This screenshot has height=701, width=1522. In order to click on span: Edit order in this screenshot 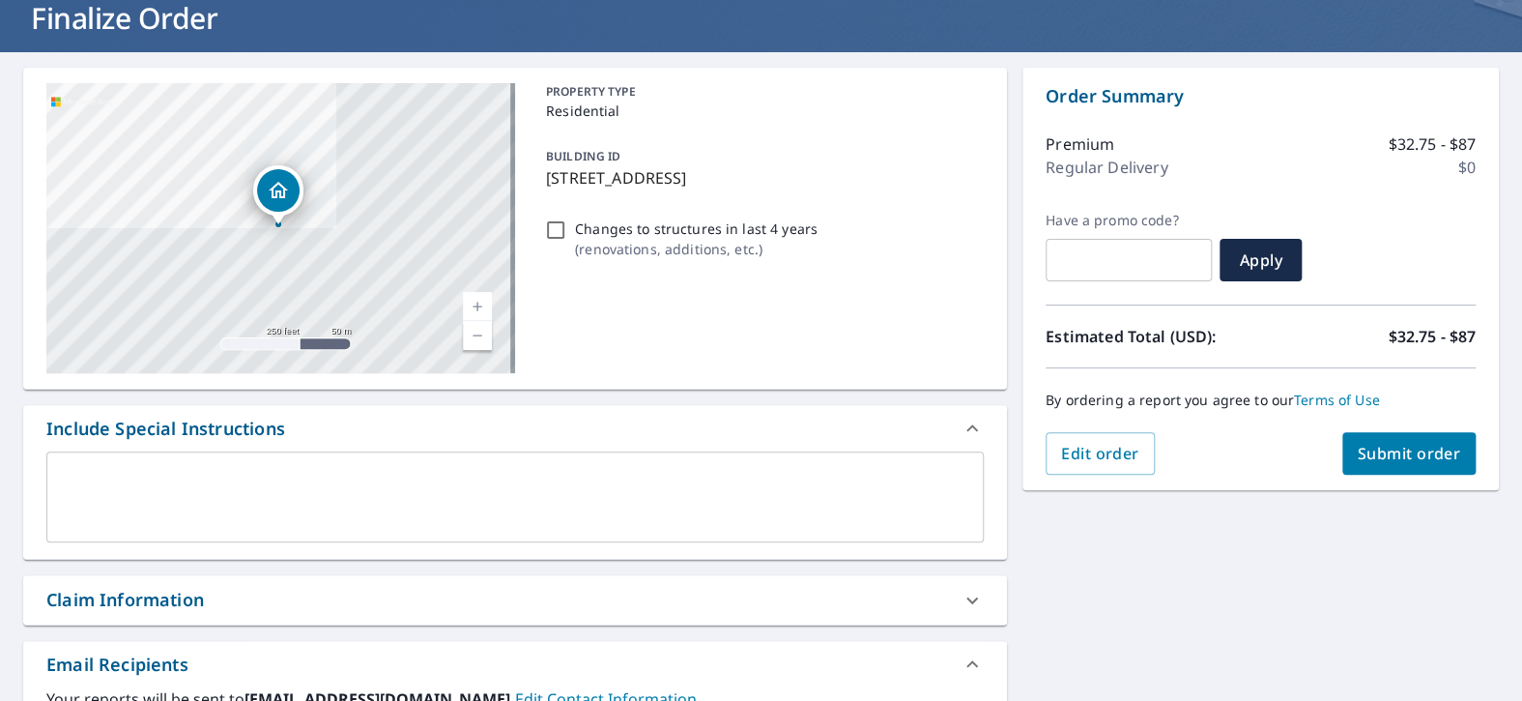, I will do `click(1100, 453)`.